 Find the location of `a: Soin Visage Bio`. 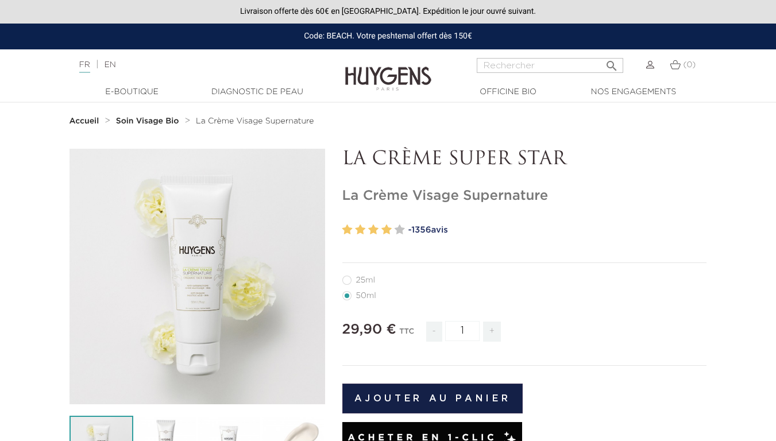

a: Soin Visage Bio is located at coordinates (149, 121).